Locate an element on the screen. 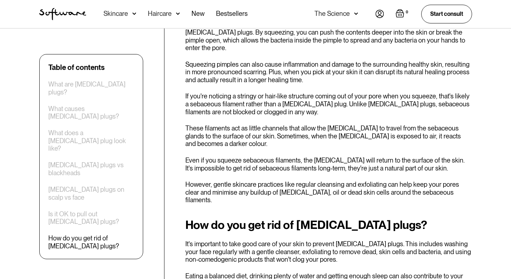 The height and width of the screenshot is (279, 511). a: Start consult is located at coordinates (446, 14).